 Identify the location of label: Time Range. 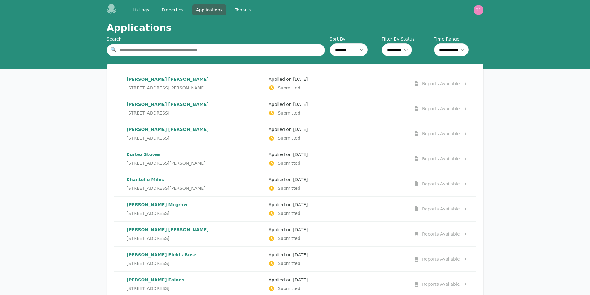
(459, 39).